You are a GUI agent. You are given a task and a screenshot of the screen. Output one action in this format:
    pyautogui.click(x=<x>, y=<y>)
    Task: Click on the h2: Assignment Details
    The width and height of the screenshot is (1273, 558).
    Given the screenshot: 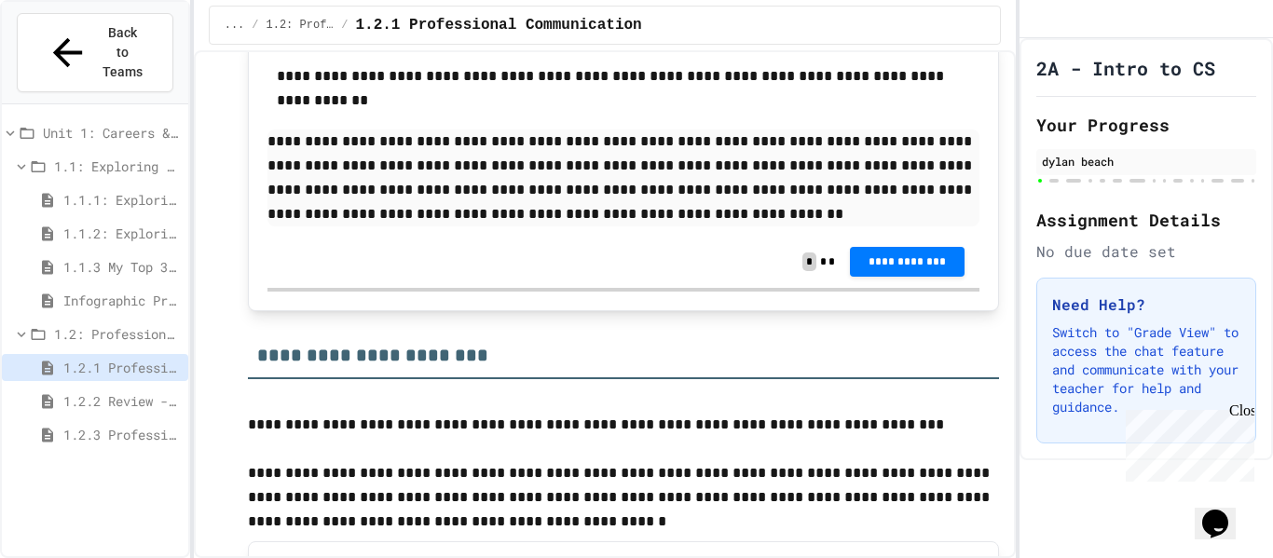 What is the action you would take?
    pyautogui.click(x=1146, y=220)
    